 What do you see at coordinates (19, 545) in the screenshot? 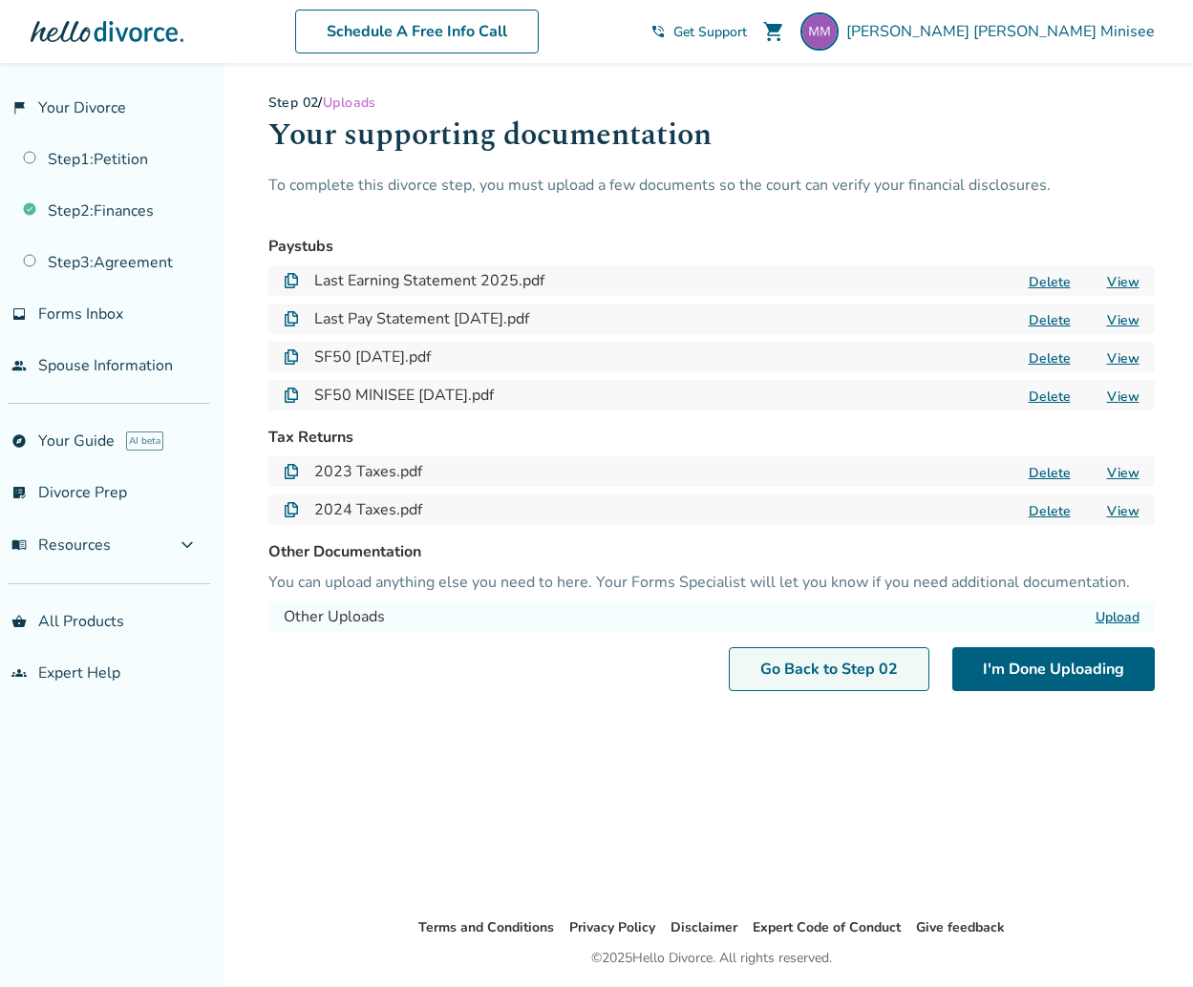
I see `span: menu_book` at bounding box center [19, 545].